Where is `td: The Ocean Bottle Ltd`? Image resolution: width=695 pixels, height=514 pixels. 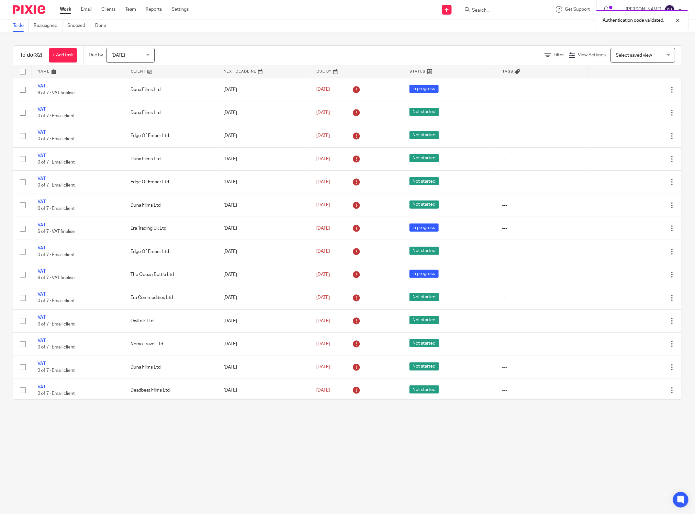
td: The Ocean Bottle Ltd is located at coordinates (170, 274).